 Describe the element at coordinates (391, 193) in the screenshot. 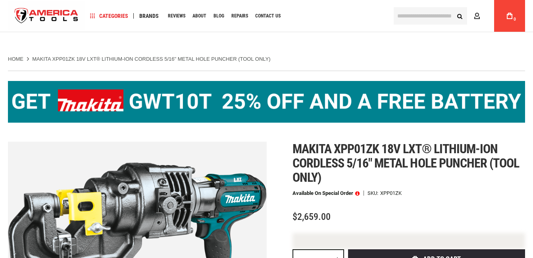

I see `div: XPP01ZK` at that location.